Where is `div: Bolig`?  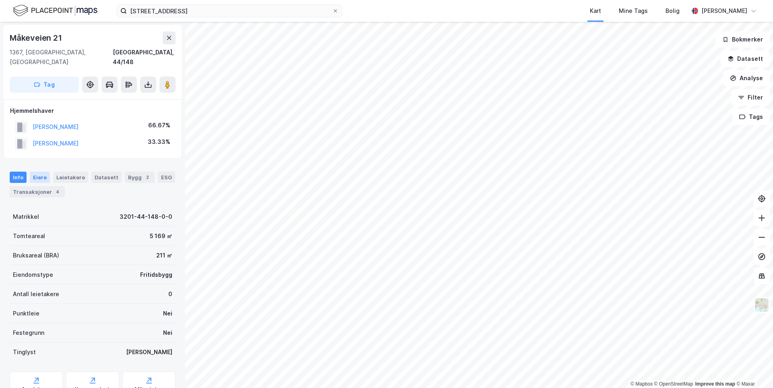
div: Bolig is located at coordinates (673, 11).